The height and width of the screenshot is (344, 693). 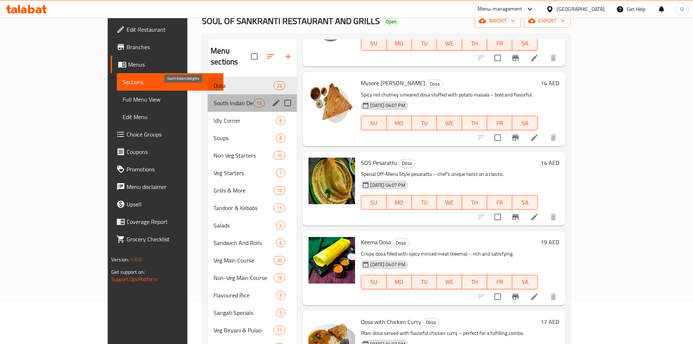 I want to click on div: Flavoured Rice, so click(x=245, y=295).